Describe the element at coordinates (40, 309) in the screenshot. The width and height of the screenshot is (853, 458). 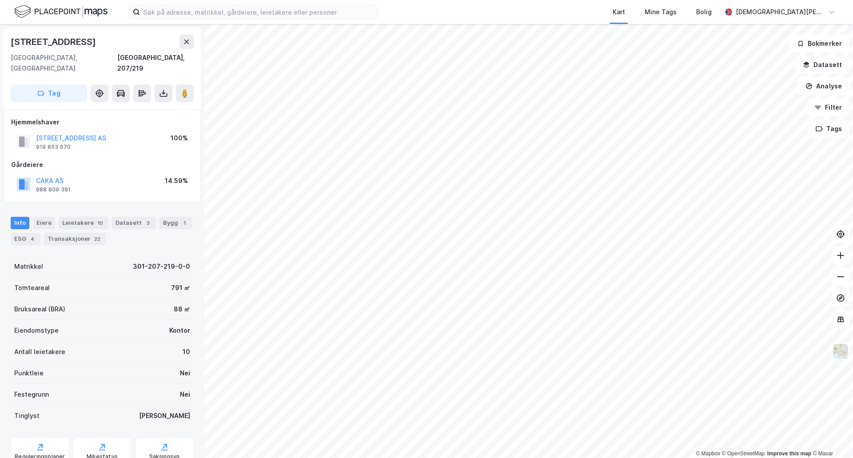
I see `div: Bruksareal (BRA)` at that location.